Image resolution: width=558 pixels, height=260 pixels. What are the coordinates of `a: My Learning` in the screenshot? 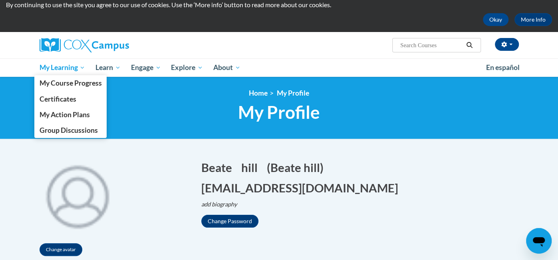 It's located at (62, 68).